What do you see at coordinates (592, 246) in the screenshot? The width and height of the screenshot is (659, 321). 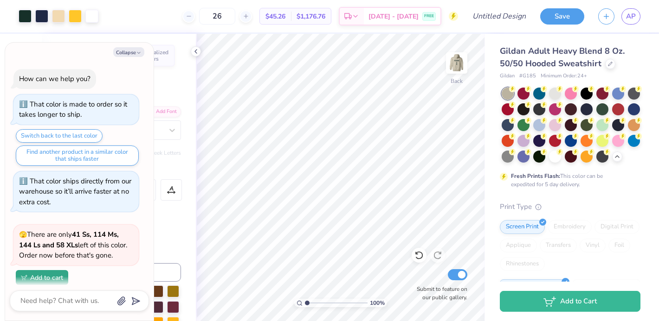 I see `div: Vinyl` at bounding box center [592, 246].